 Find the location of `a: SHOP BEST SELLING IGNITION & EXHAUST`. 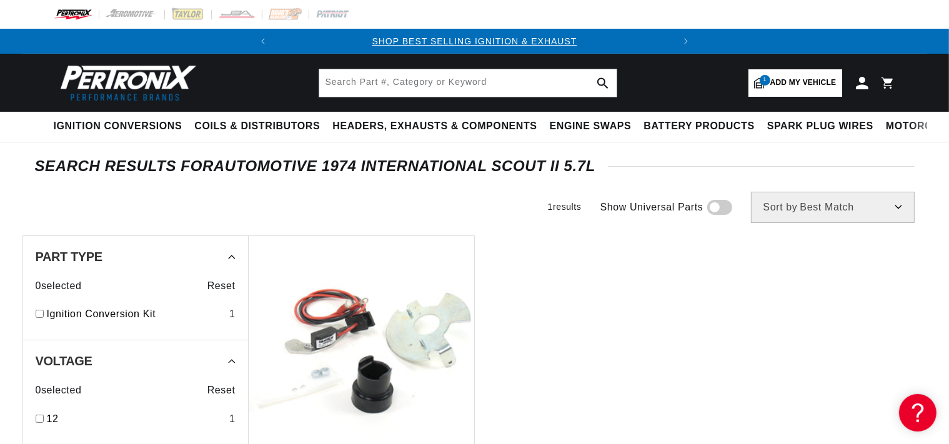

a: SHOP BEST SELLING IGNITION & EXHAUST is located at coordinates (474, 41).